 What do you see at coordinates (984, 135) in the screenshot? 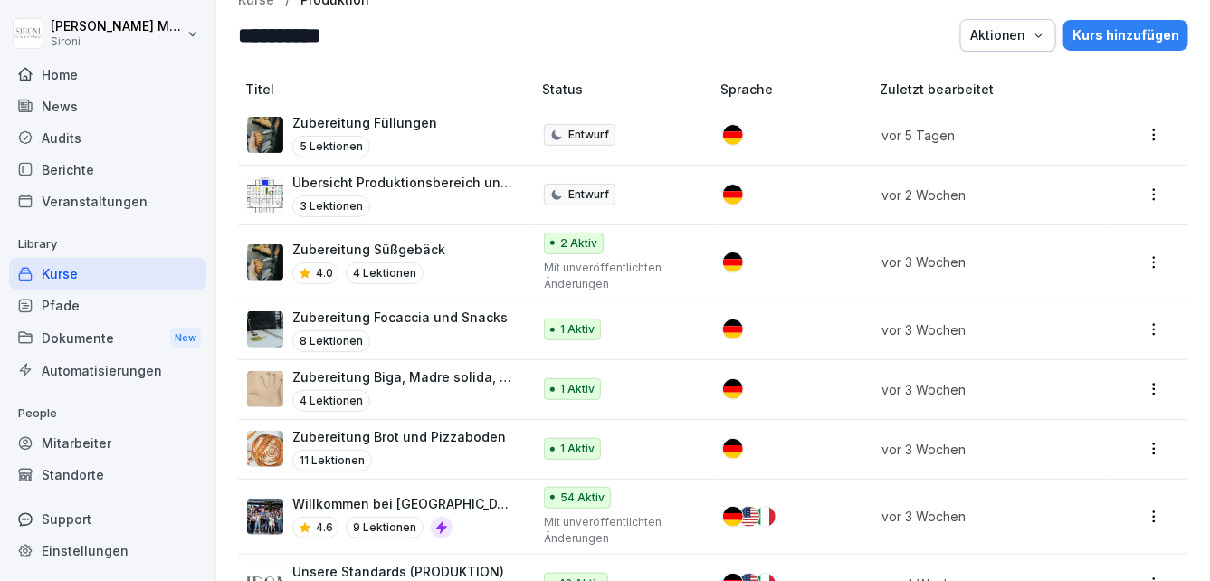
I see `p: vor 5 Tagen` at bounding box center [984, 135].